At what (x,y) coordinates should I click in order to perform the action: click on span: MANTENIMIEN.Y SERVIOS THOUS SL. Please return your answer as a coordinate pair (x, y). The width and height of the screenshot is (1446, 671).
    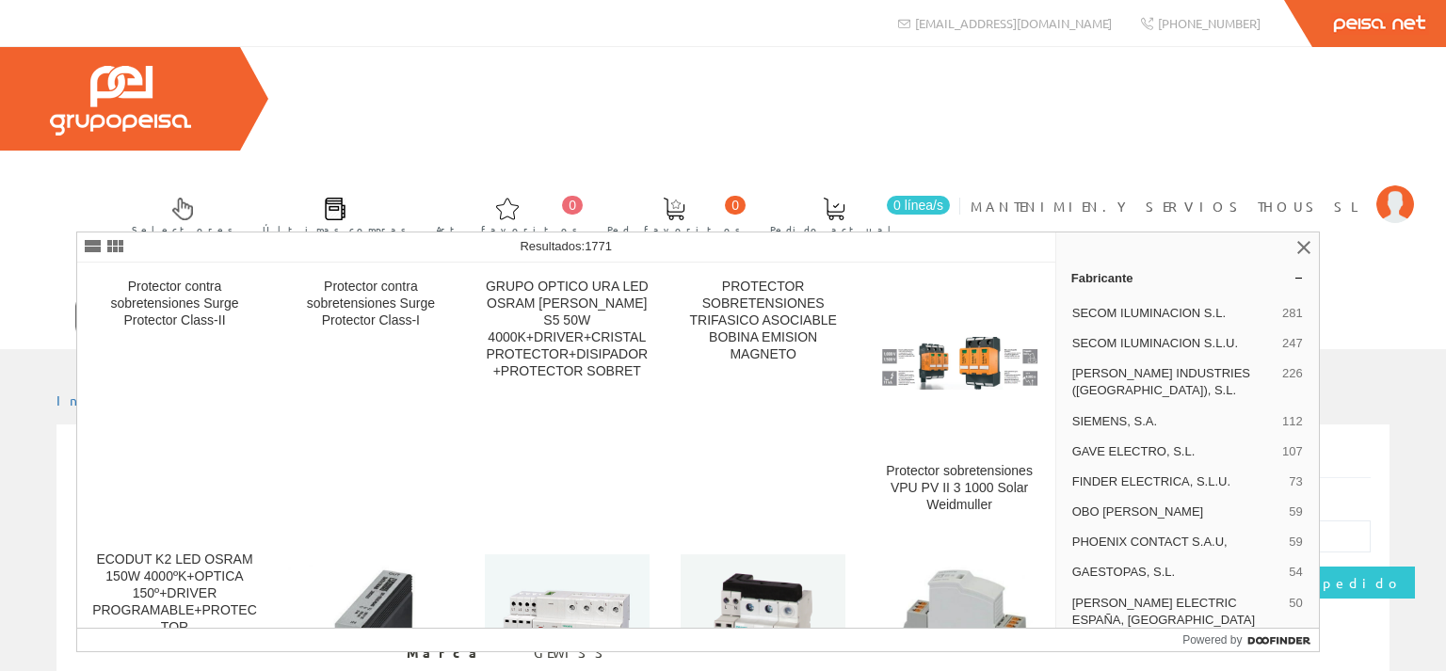
    Looking at the image, I should click on (1168, 206).